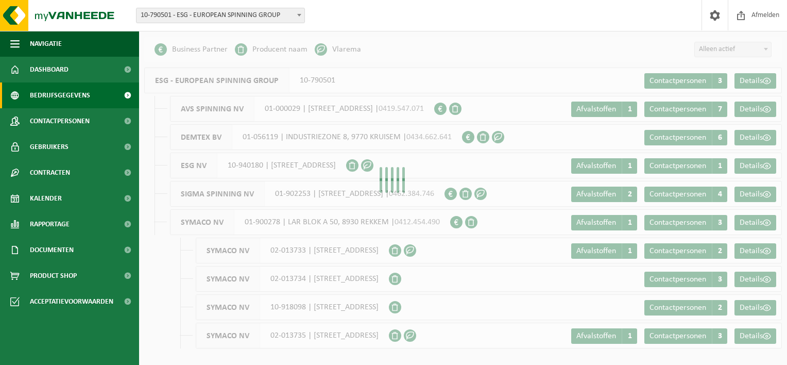 This screenshot has width=787, height=365. Describe the element at coordinates (52, 250) in the screenshot. I see `span: Documenten` at that location.